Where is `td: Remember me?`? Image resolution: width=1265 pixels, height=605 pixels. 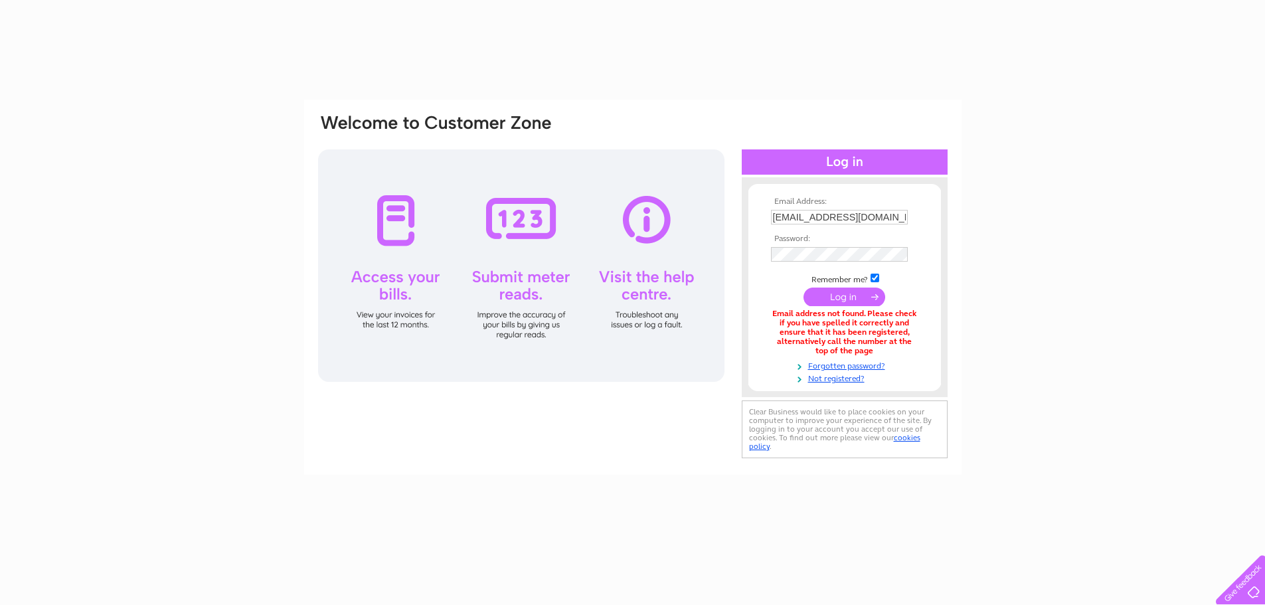
td: Remember me? is located at coordinates (844, 278).